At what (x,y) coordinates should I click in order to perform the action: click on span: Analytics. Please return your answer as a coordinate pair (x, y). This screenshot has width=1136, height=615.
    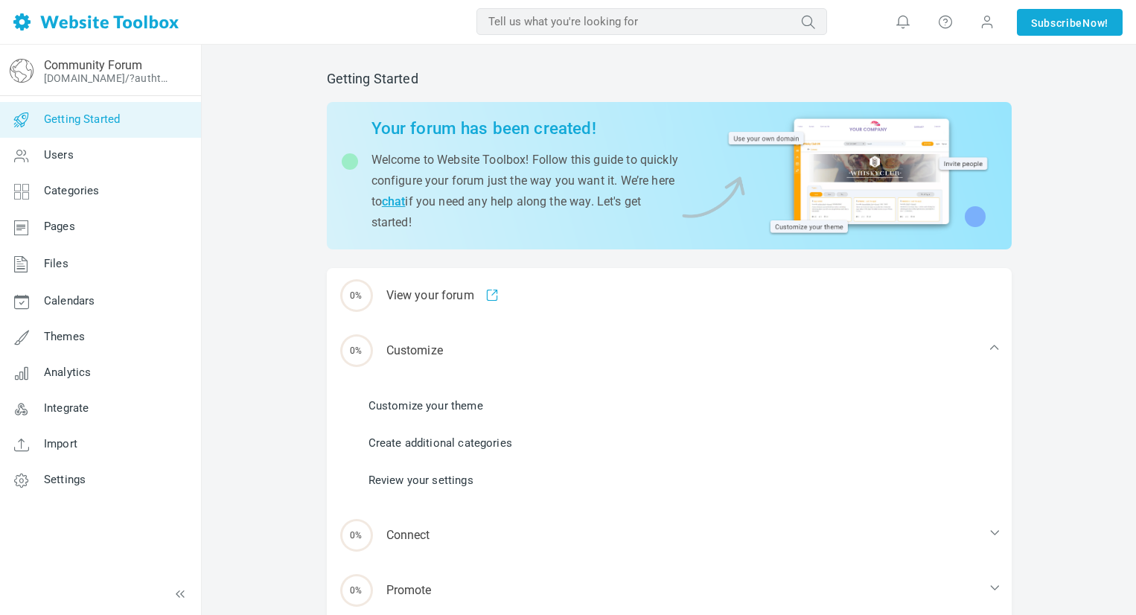
    Looking at the image, I should click on (67, 372).